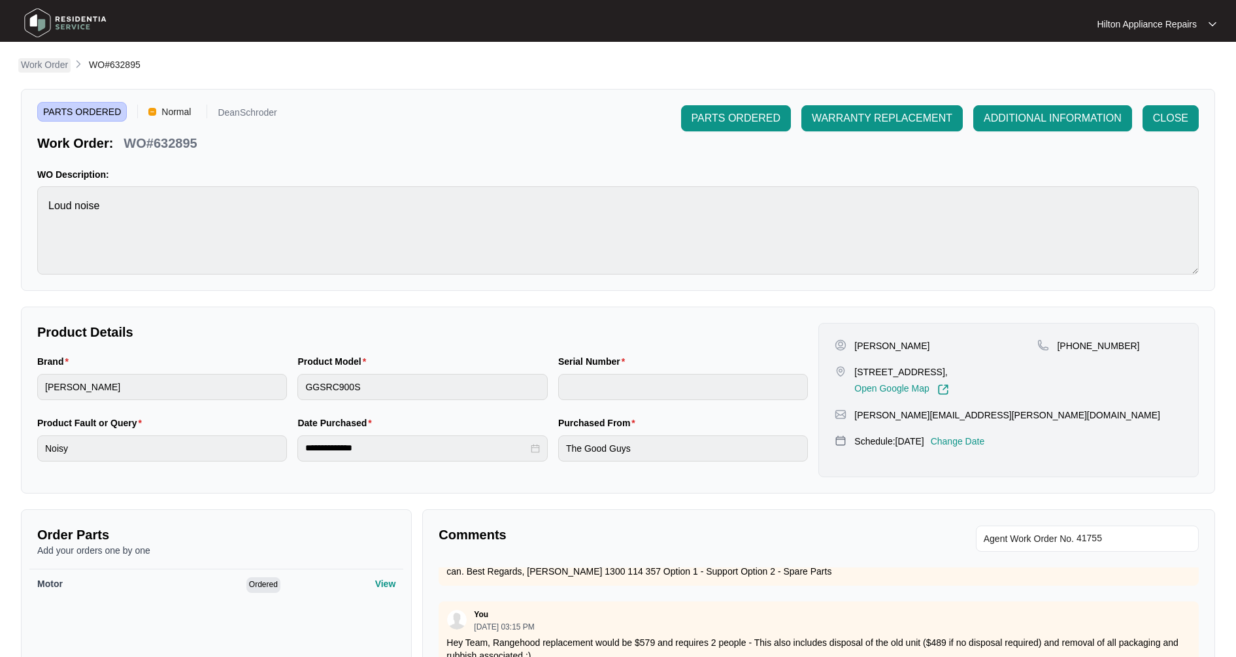  I want to click on span: Normal, so click(176, 112).